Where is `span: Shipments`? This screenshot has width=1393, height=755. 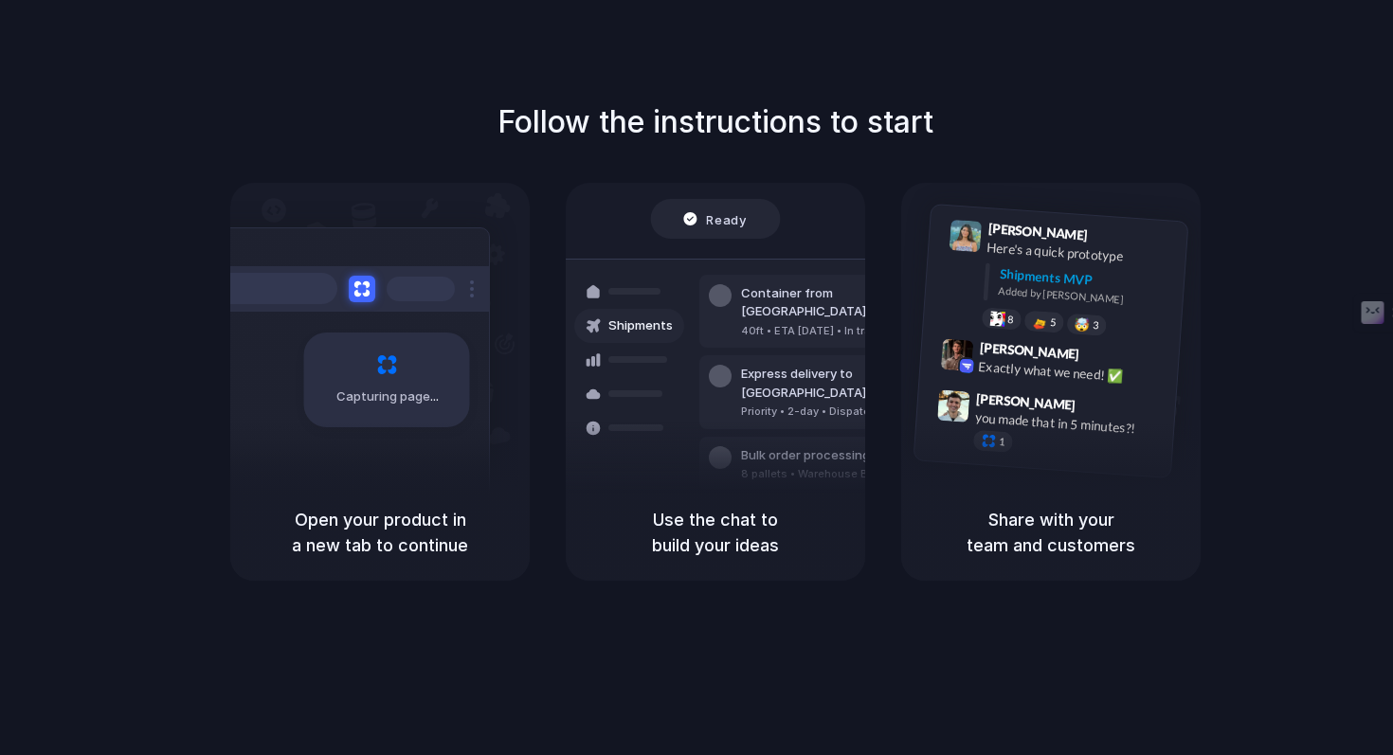
span: Shipments is located at coordinates (641, 326).